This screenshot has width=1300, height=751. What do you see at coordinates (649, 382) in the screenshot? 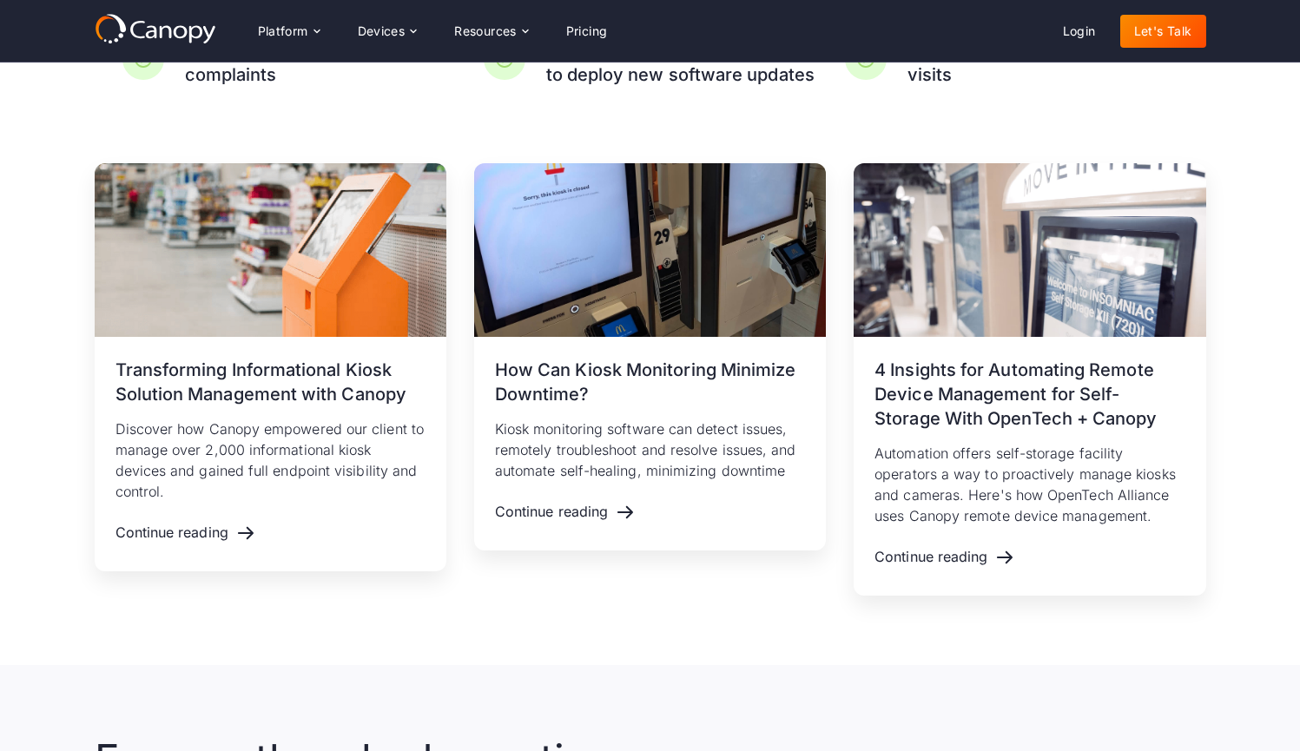
I see `h3: How Can Kiosk Monitoring Minimize Downtime?` at bounding box center [649, 382].